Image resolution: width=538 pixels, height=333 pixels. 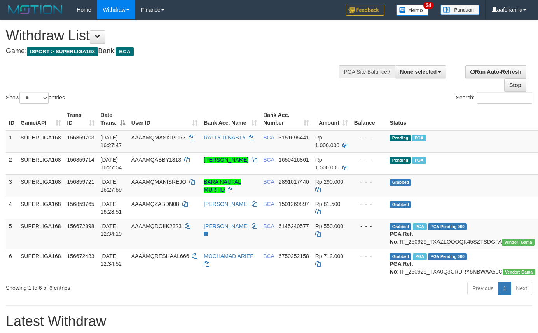 What do you see at coordinates (294, 182) in the screenshot?
I see `span: Copy 2891017440 to clipboard` at bounding box center [294, 182].